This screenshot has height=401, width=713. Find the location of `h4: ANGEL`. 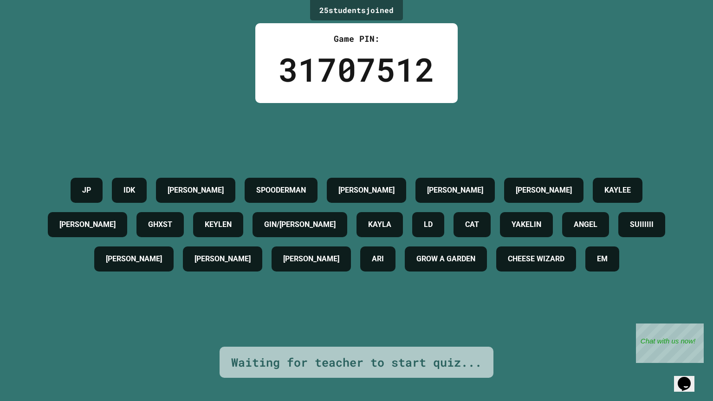

h4: ANGEL is located at coordinates (586, 225).